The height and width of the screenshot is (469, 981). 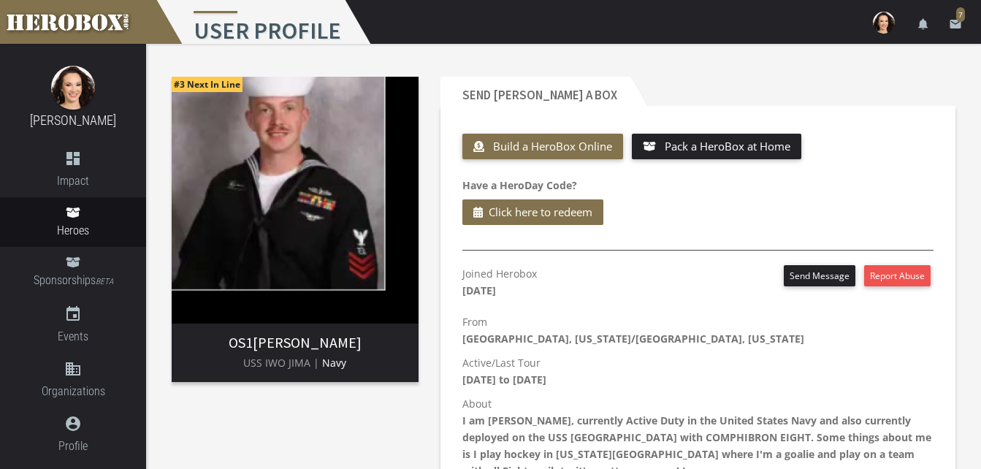 I want to click on b: Have a HeroDay Code?, so click(x=519, y=185).